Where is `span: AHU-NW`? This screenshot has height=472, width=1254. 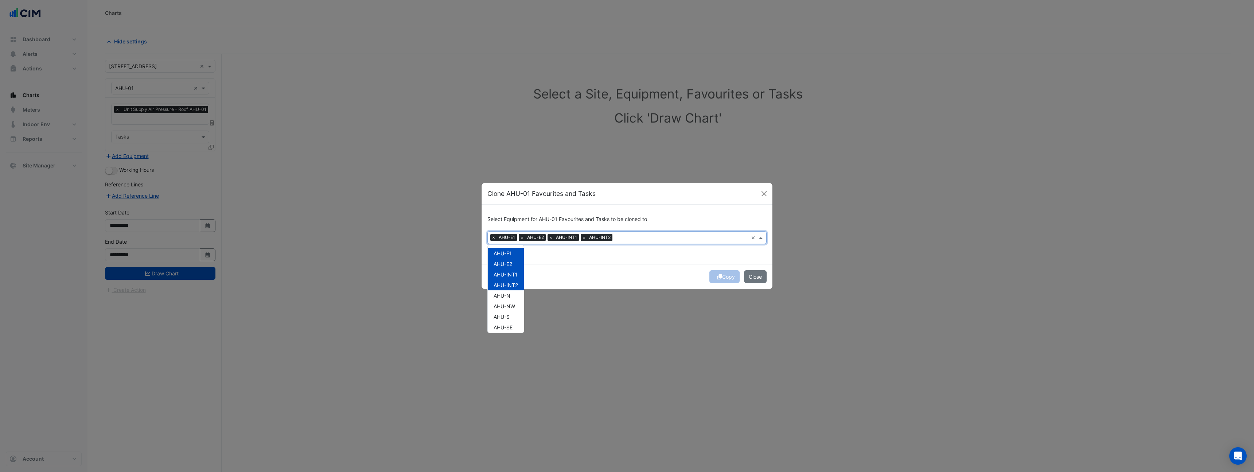 span: AHU-NW is located at coordinates (504, 306).